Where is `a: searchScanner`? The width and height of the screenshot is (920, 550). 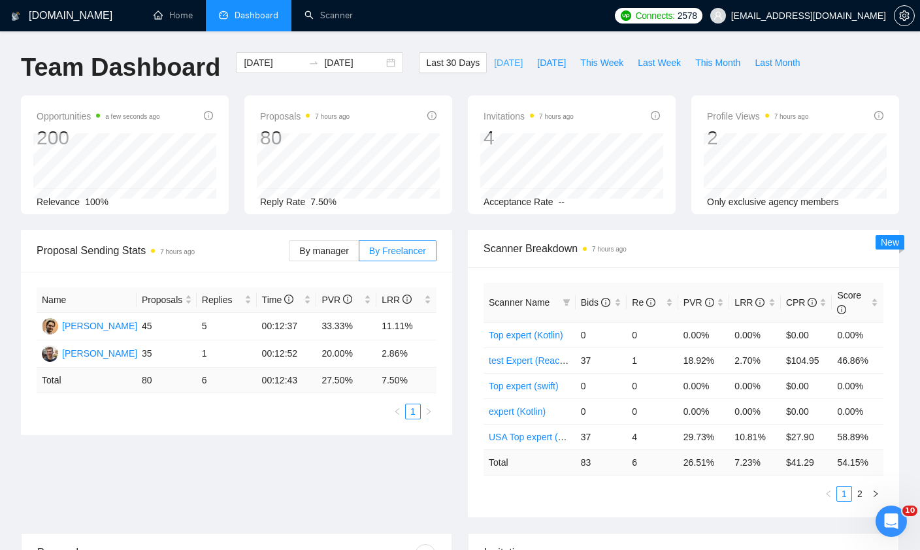 a: searchScanner is located at coordinates (329, 15).